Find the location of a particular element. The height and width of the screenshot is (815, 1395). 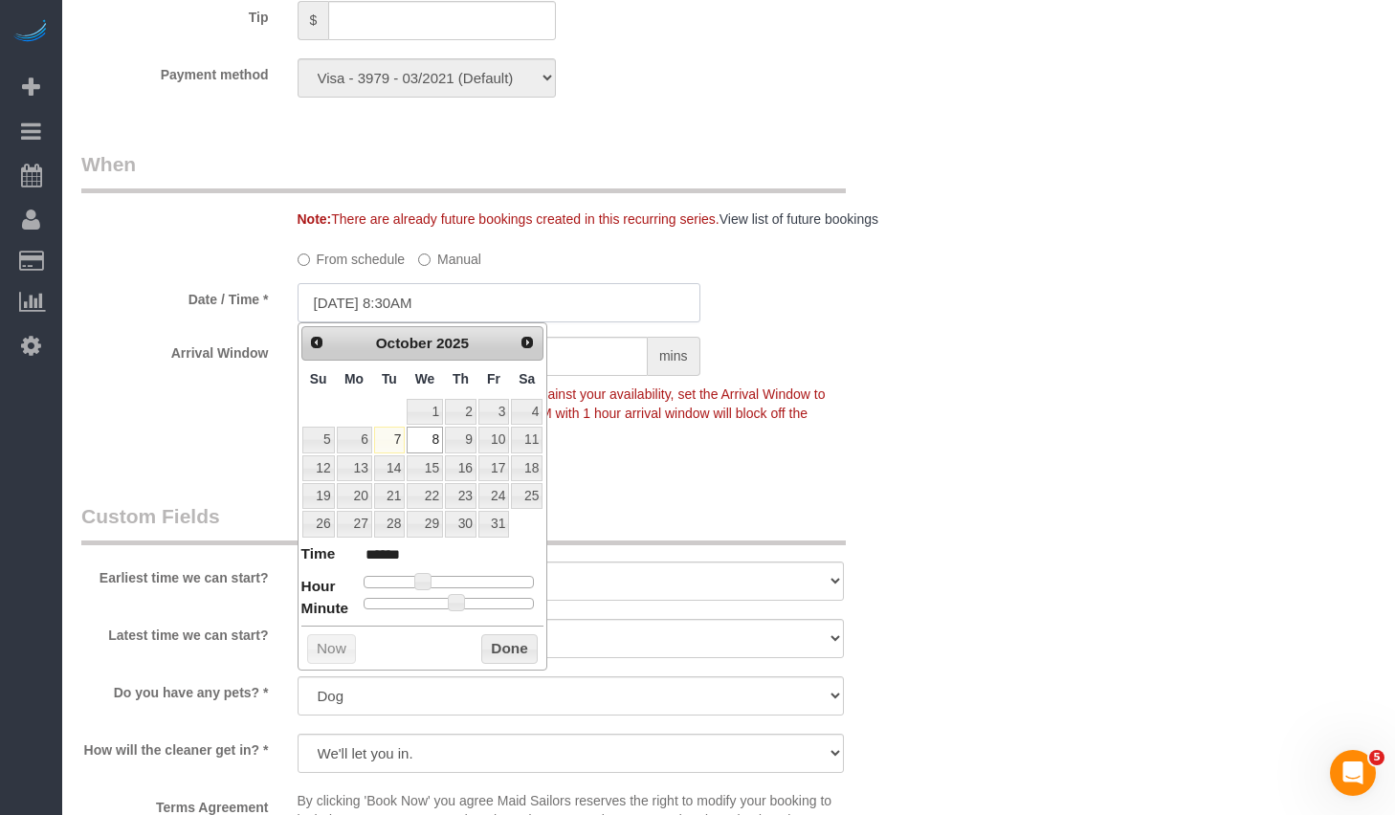

a: 19 is located at coordinates (319, 496).